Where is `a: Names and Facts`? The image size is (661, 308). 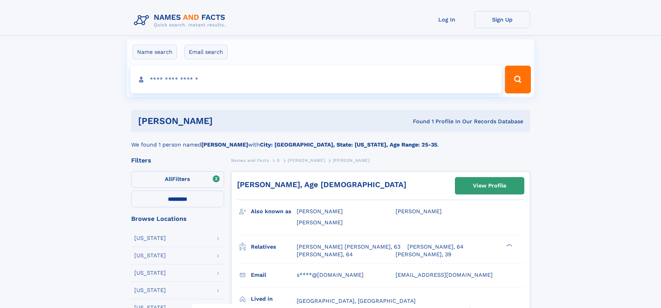 a: Names and Facts is located at coordinates (250, 160).